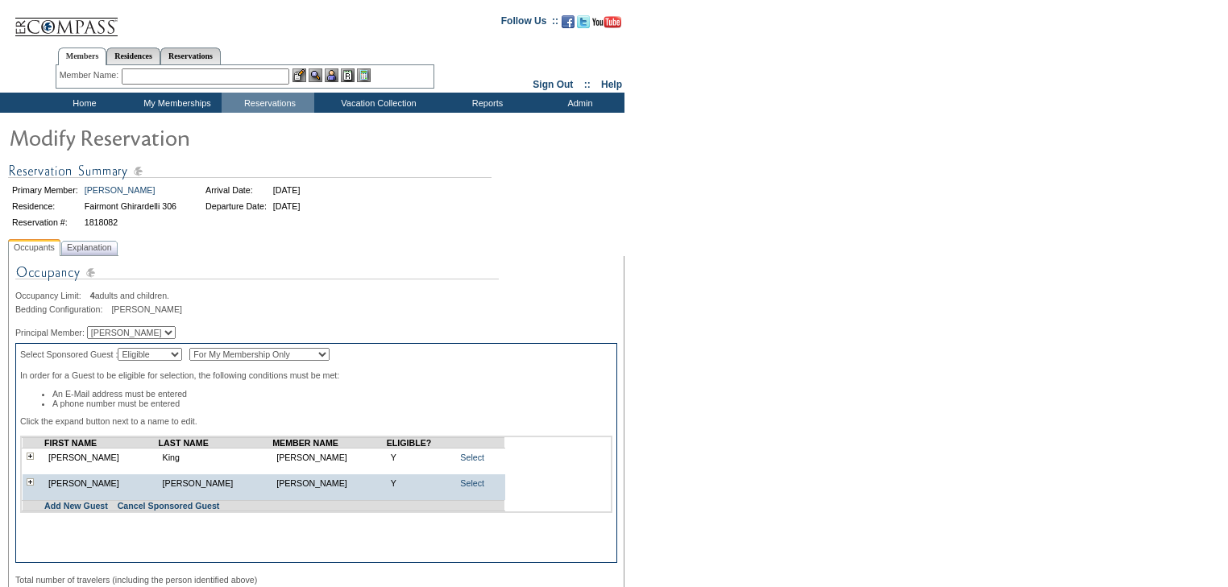 Image resolution: width=1228 pixels, height=587 pixels. I want to click on td: Follow Us ::, so click(529, 23).